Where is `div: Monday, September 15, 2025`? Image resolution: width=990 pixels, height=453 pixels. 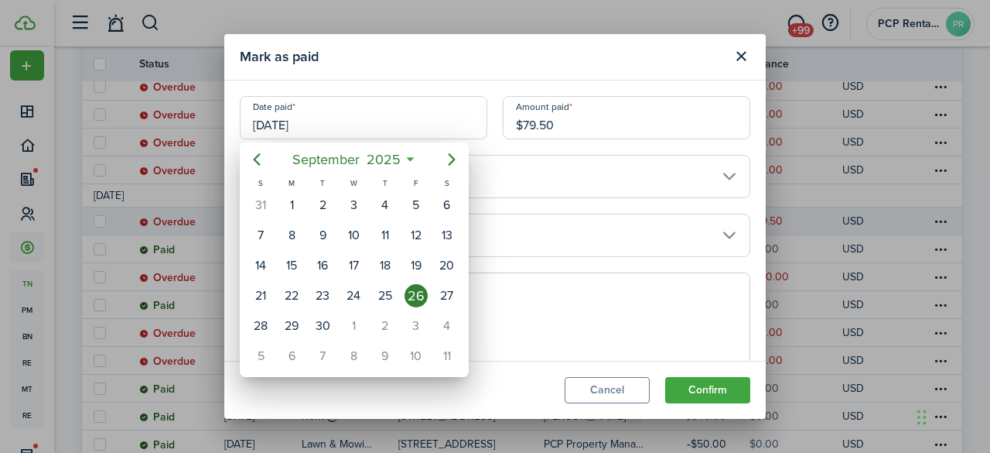 div: Monday, September 15, 2025 is located at coordinates (292, 265).